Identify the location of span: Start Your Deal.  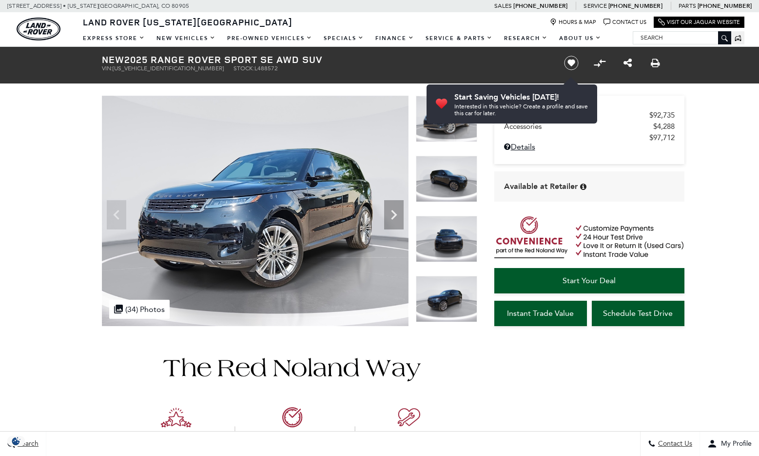
(589, 280).